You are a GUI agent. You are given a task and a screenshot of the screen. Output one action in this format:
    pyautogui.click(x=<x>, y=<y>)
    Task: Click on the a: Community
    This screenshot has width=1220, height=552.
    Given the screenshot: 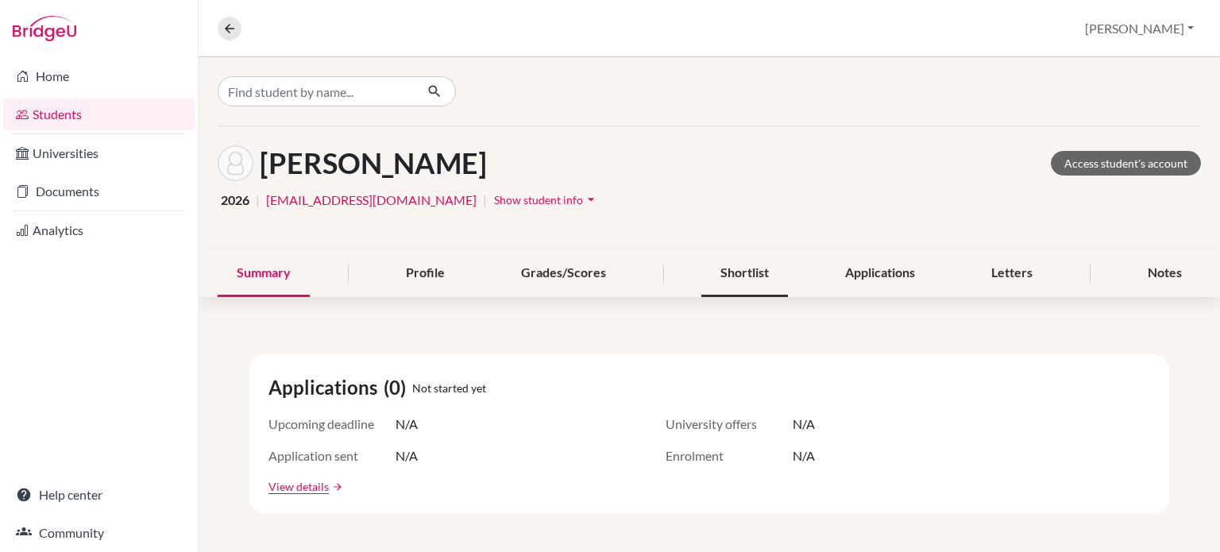 What is the action you would take?
    pyautogui.click(x=99, y=533)
    